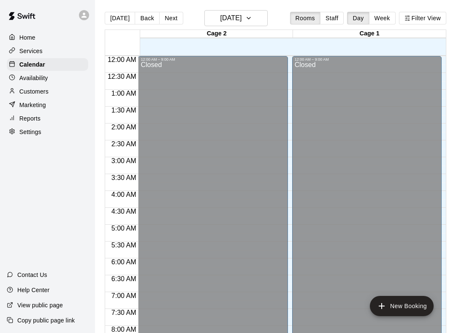  What do you see at coordinates (47, 105) in the screenshot?
I see `div: Marketing` at bounding box center [47, 105].